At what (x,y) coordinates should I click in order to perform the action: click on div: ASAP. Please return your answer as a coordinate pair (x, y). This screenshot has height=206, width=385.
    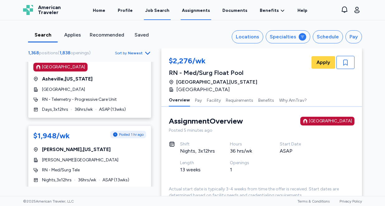
    Looking at the image, I should click on (297, 151).